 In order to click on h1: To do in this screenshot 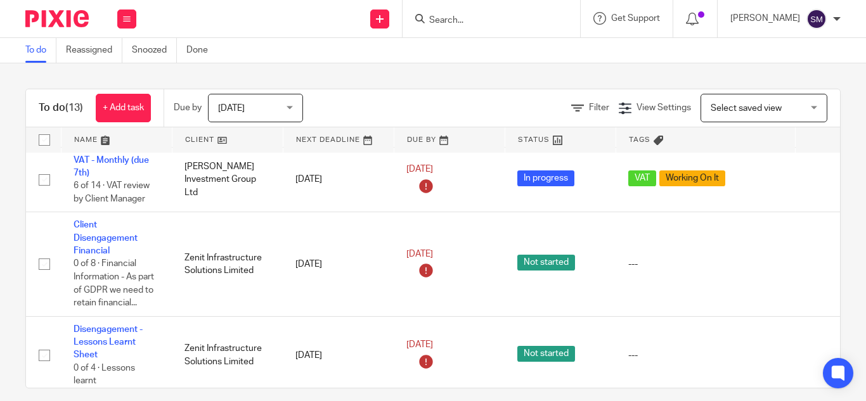, I will do `click(61, 108)`.